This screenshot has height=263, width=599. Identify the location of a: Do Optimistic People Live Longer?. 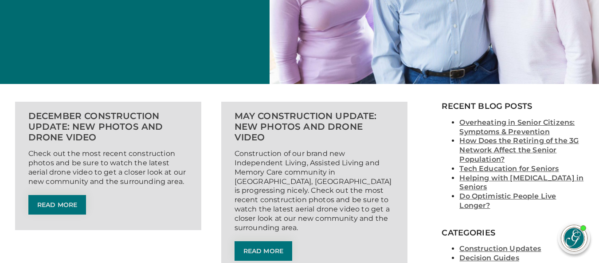
(508, 201).